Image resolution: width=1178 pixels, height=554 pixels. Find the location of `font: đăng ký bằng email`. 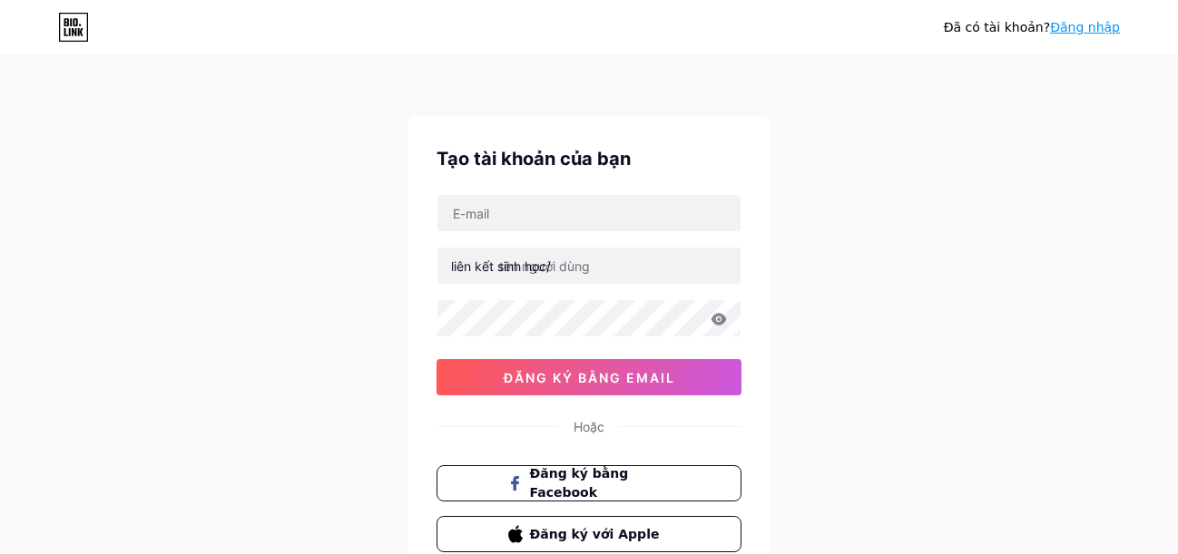

font: đăng ký bằng email is located at coordinates (589, 377).